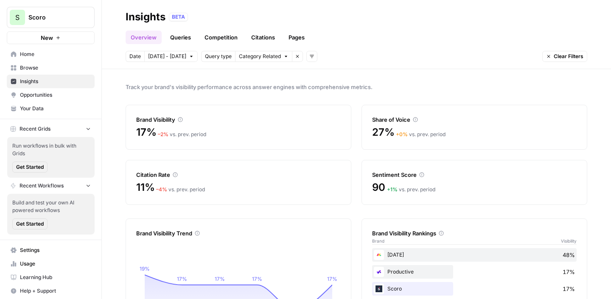 Image resolution: width=611 pixels, height=299 pixels. What do you see at coordinates (55, 109) in the screenshot?
I see `span: Your Data` at bounding box center [55, 109].